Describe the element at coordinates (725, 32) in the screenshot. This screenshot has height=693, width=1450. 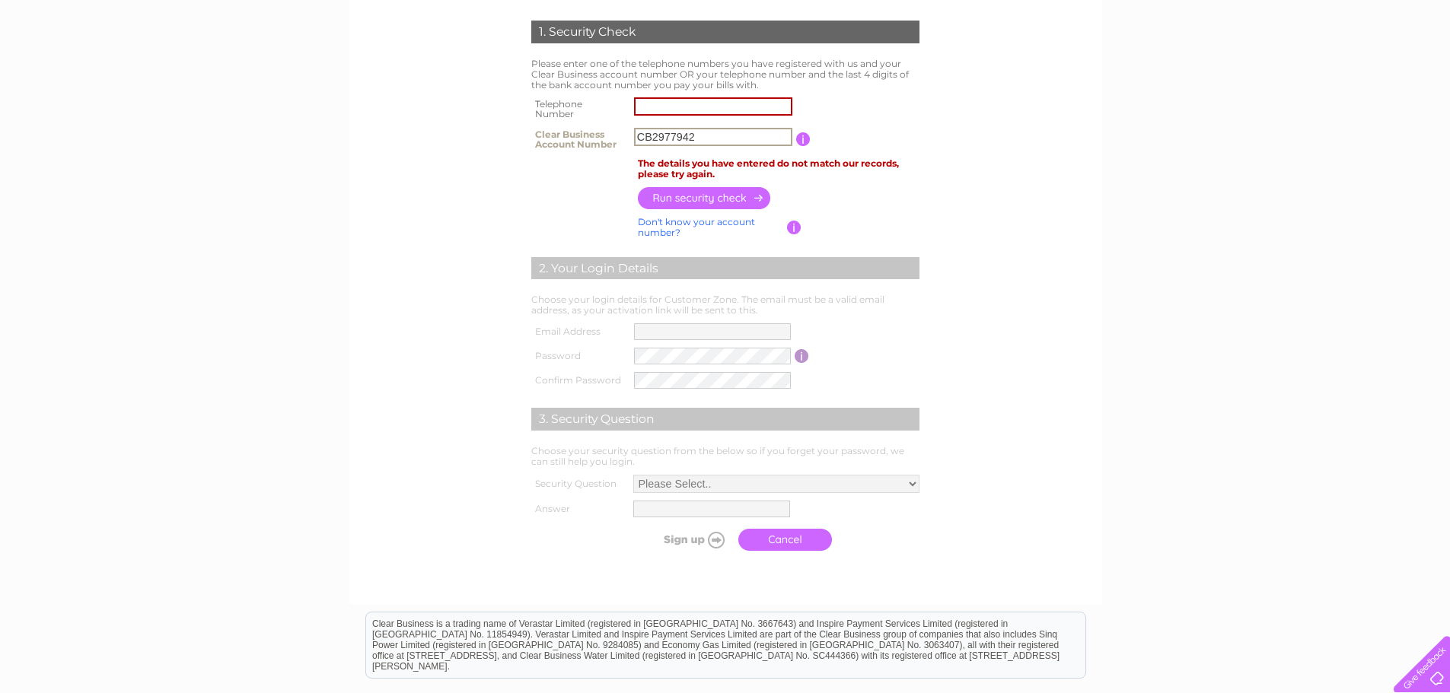
I see `div: 1. Security Check` at that location.